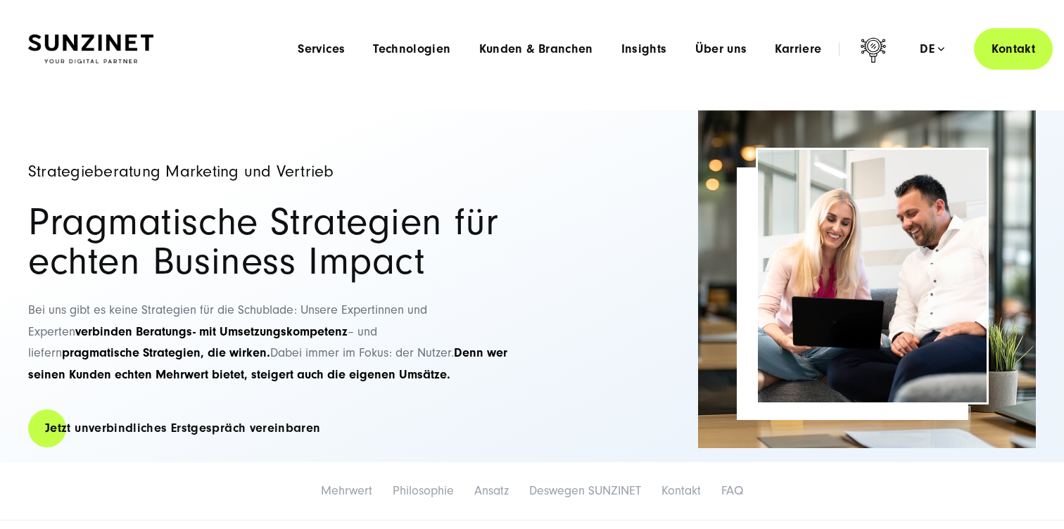 This screenshot has width=1064, height=529. Describe the element at coordinates (412, 49) in the screenshot. I see `span: Technologien` at that location.